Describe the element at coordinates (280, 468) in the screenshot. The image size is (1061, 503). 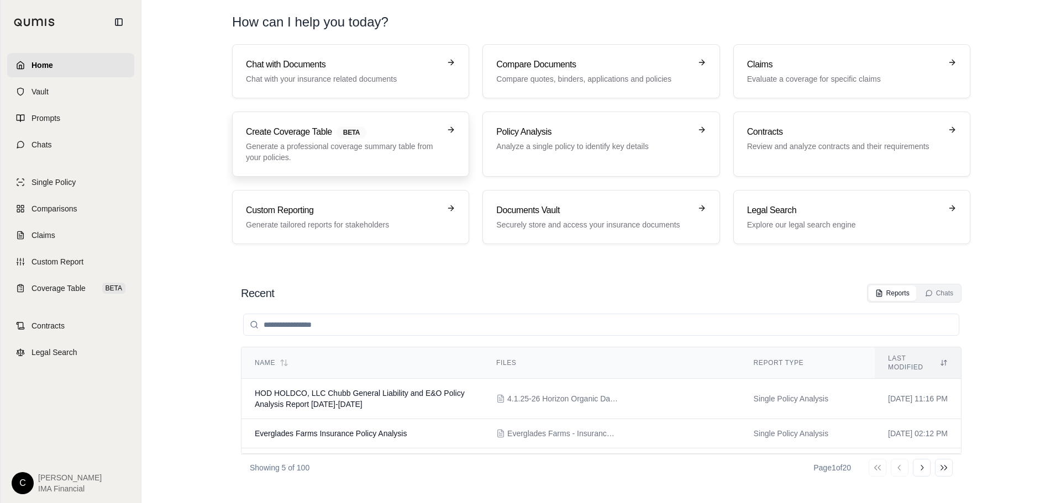
I see `p: Showing 5 of 100` at that location.